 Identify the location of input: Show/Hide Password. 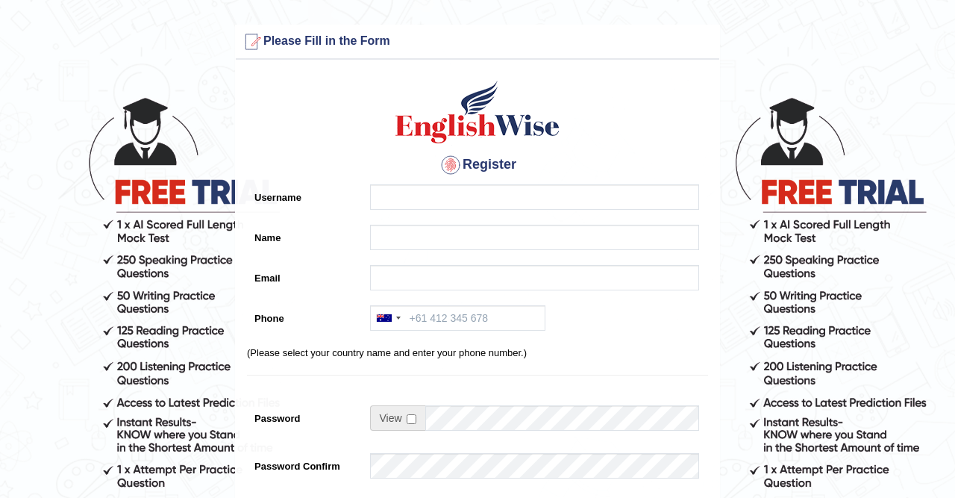
(411, 419).